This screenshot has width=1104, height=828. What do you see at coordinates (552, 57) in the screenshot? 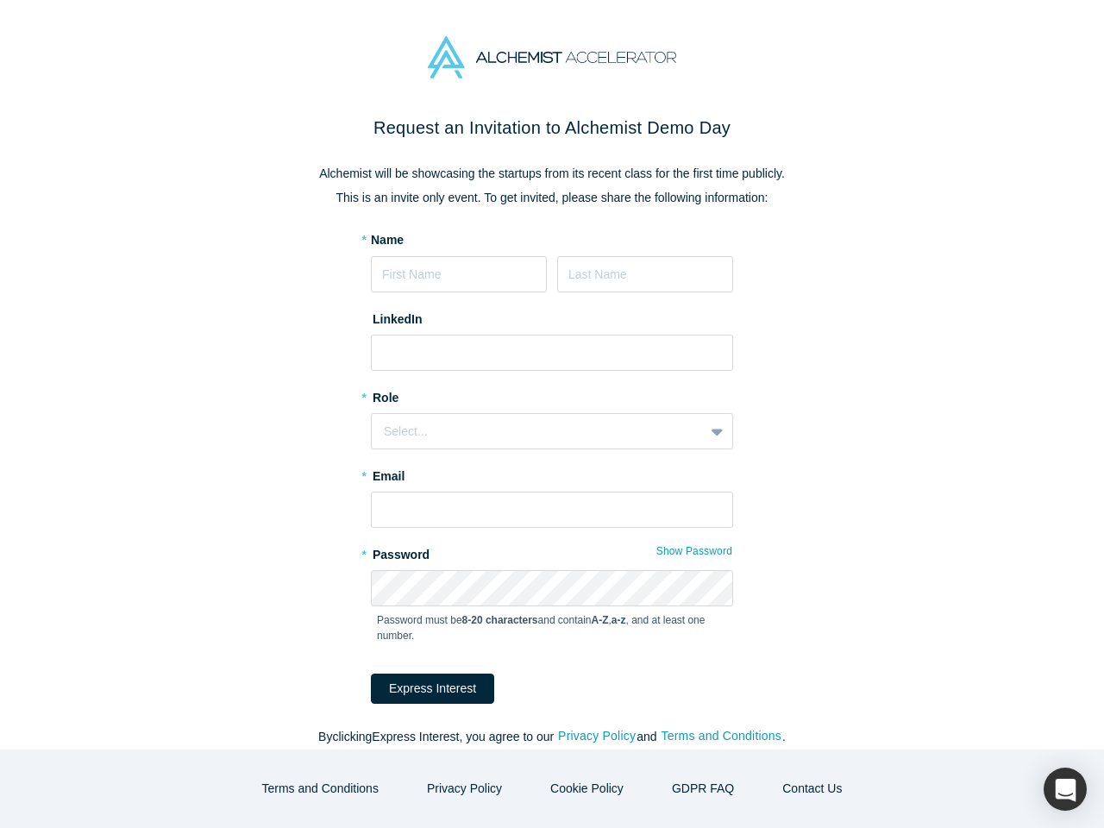
I see `img: Alchemist Accelerator Logo` at bounding box center [552, 57].